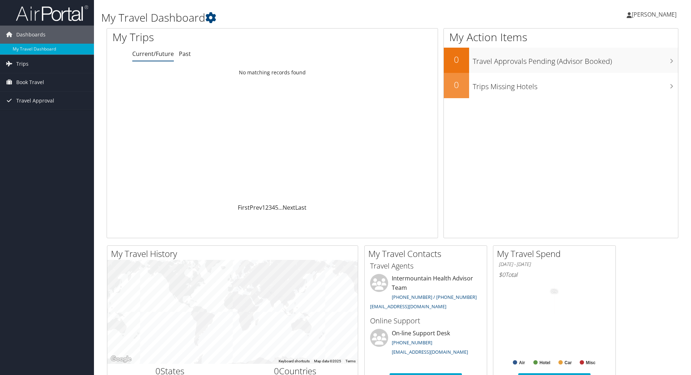 The height and width of the screenshot is (375, 691). Describe the element at coordinates (426, 321) in the screenshot. I see `h3: Online Support` at that location.